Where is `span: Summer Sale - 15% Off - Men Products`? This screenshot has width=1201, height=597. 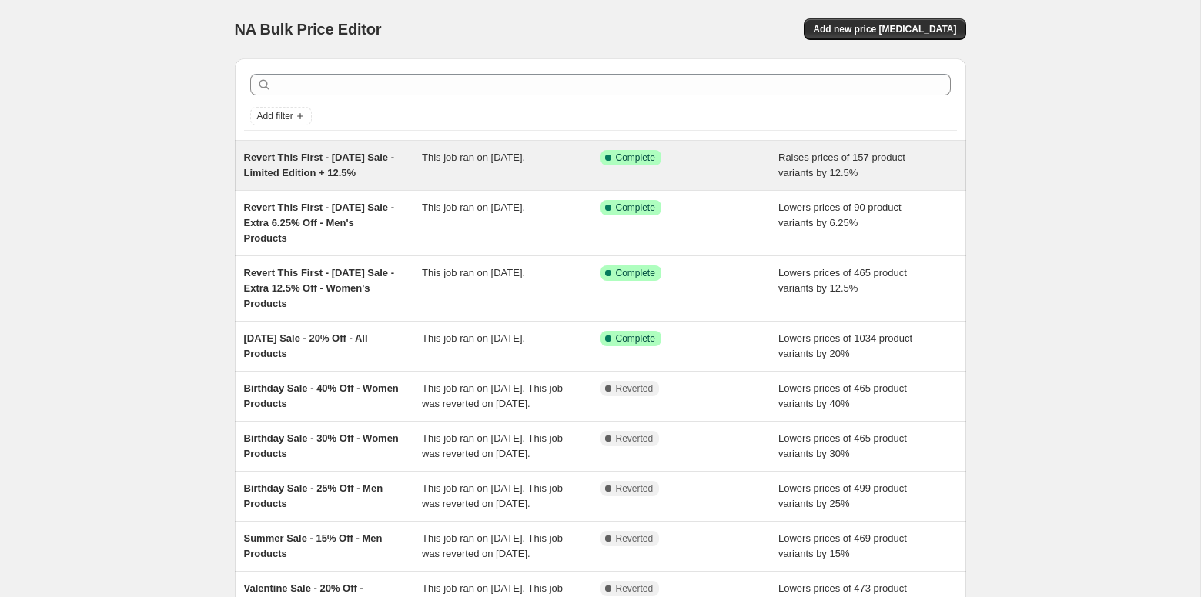
span: Summer Sale - 15% Off - Men Products is located at coordinates (313, 546).